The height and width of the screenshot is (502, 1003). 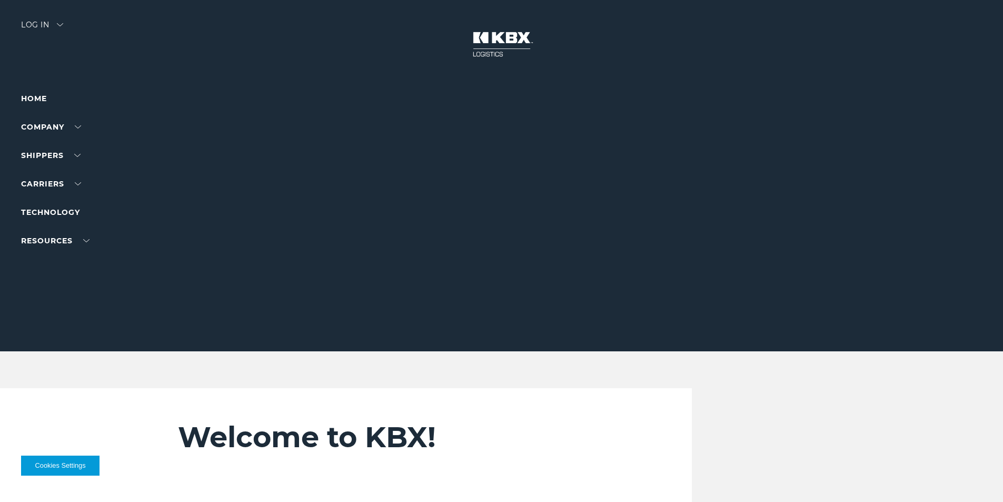 What do you see at coordinates (34, 98) in the screenshot?
I see `a: Home` at bounding box center [34, 98].